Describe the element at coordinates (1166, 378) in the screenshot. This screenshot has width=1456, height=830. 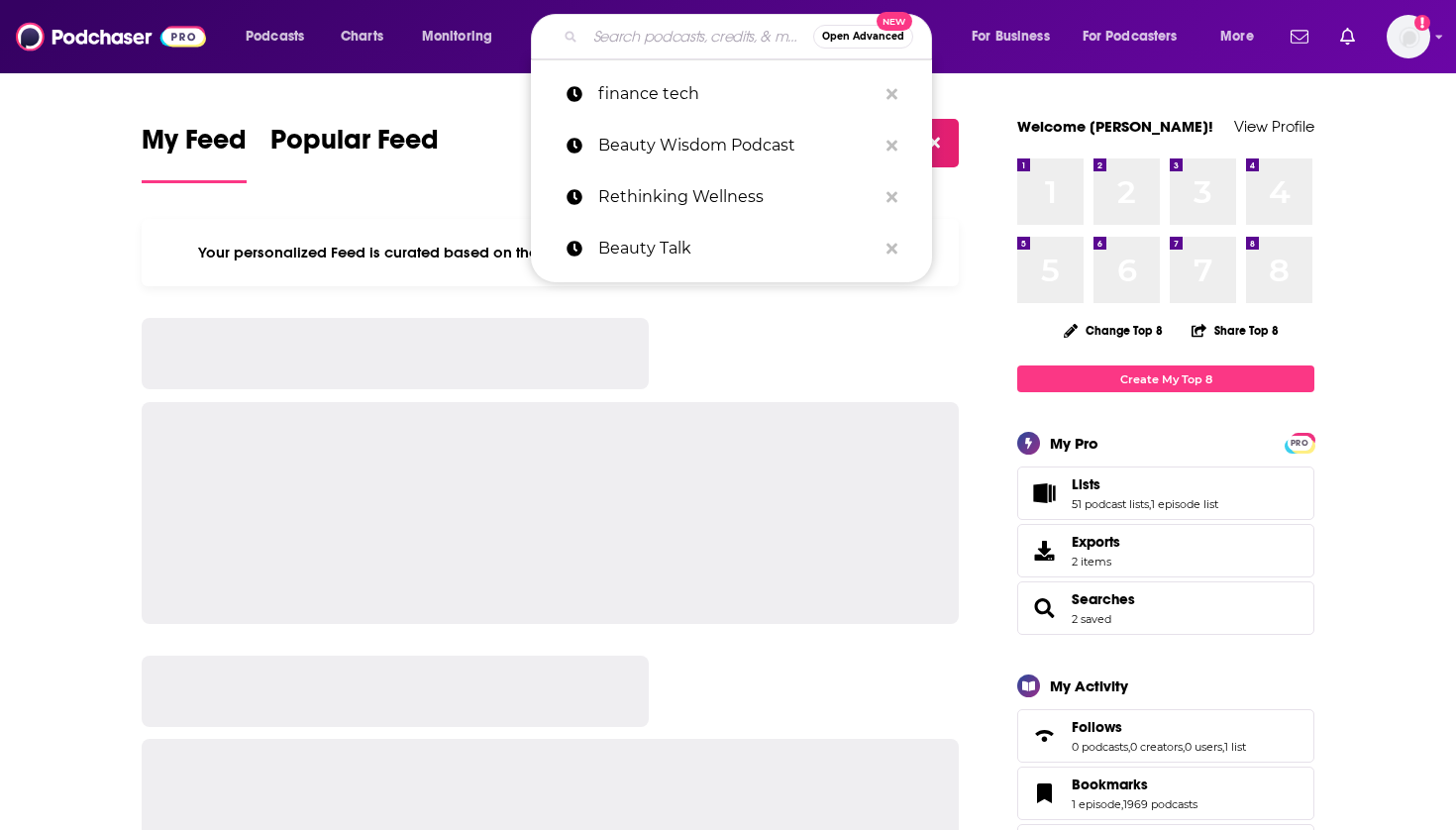
I see `a: Create My Top 8` at that location.